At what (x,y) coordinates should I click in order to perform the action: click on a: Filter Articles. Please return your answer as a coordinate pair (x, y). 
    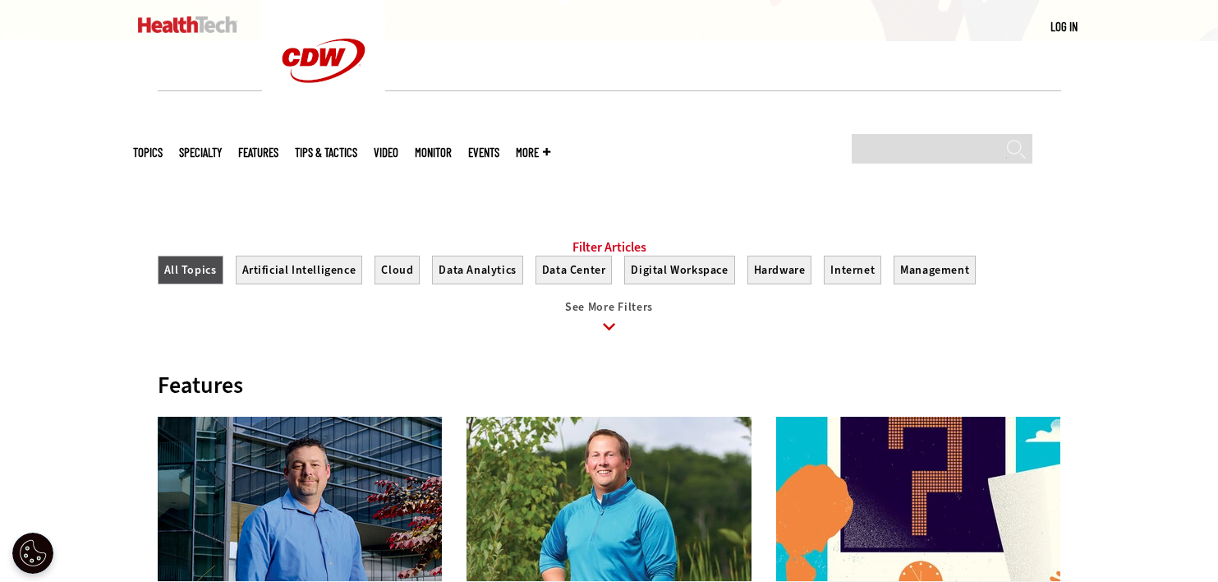
    Looking at the image, I should click on (609, 247).